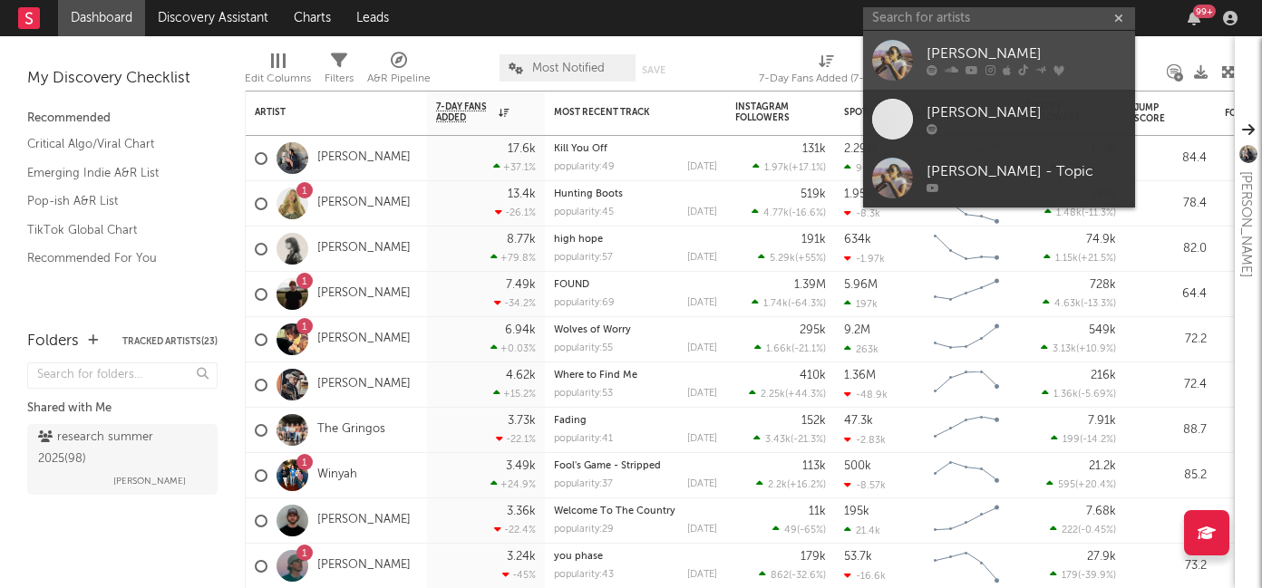  Describe the element at coordinates (615, 511) in the screenshot. I see `a: Welcome To The Country` at that location.